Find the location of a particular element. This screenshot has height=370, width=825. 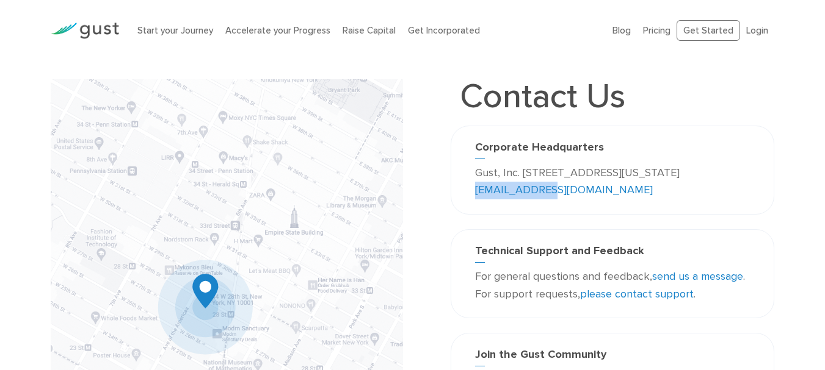

img: Gust Logo is located at coordinates (85, 31).